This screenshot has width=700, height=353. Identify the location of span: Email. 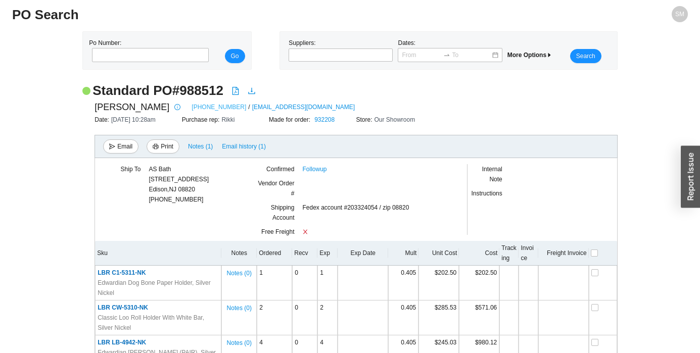
(125, 146).